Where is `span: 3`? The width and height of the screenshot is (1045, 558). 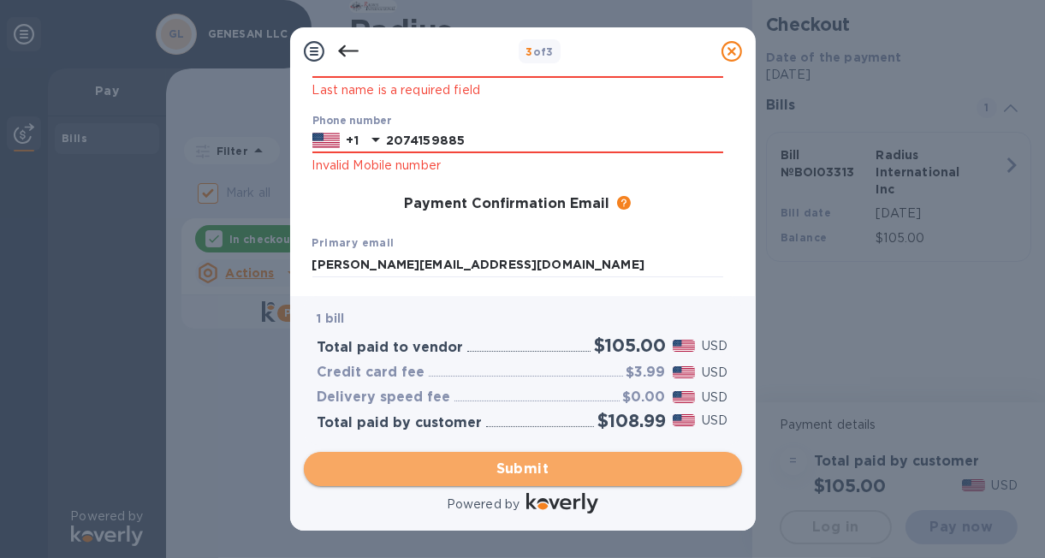
span: 3 is located at coordinates (529, 51).